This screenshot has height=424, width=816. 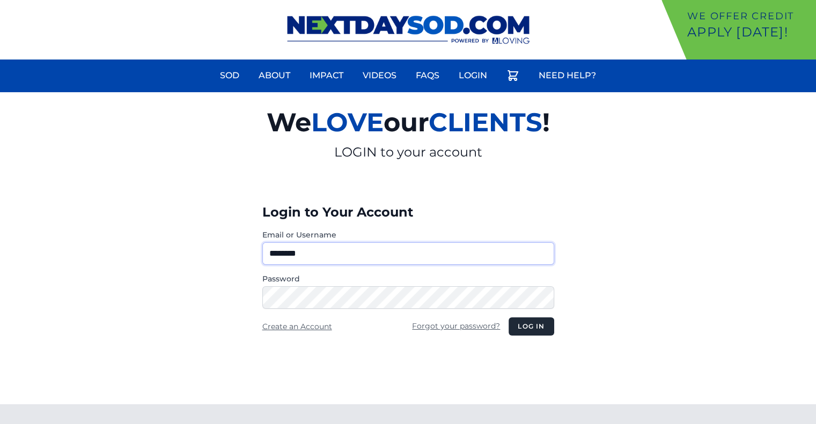 I want to click on h2: We our !, so click(x=408, y=122).